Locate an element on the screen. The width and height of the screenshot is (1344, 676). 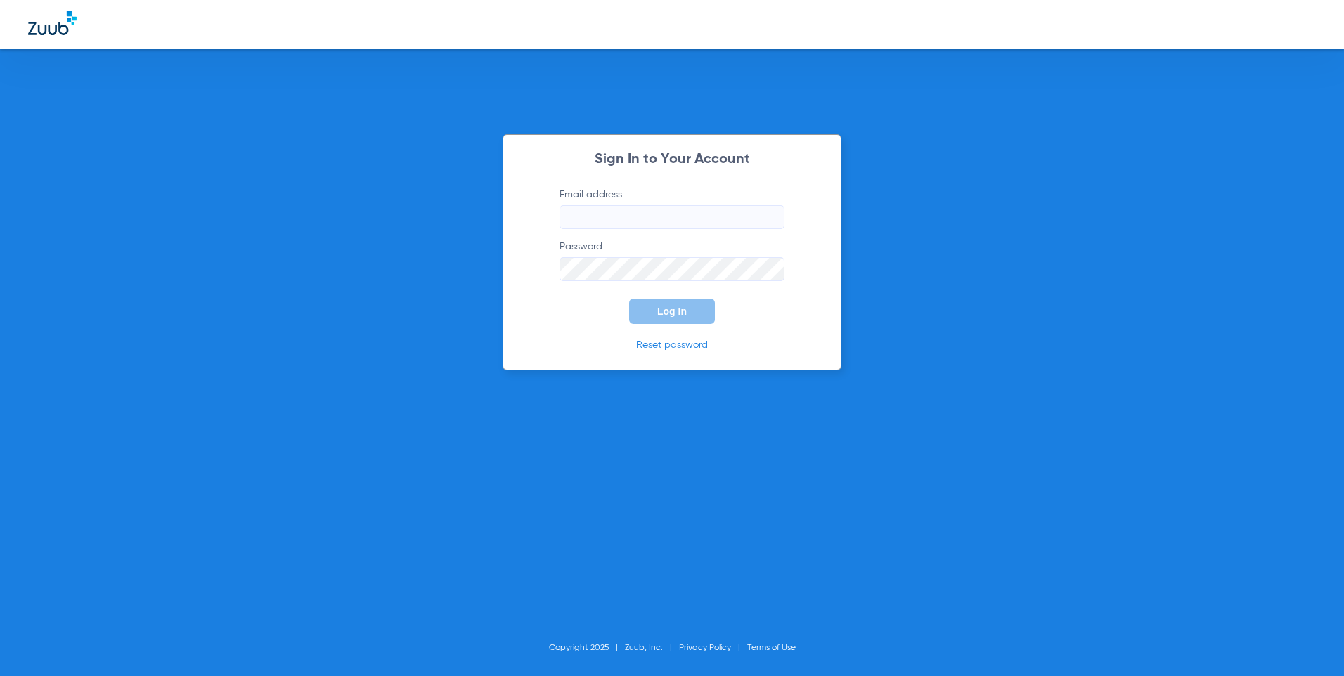
a: Reset password is located at coordinates (672, 345).